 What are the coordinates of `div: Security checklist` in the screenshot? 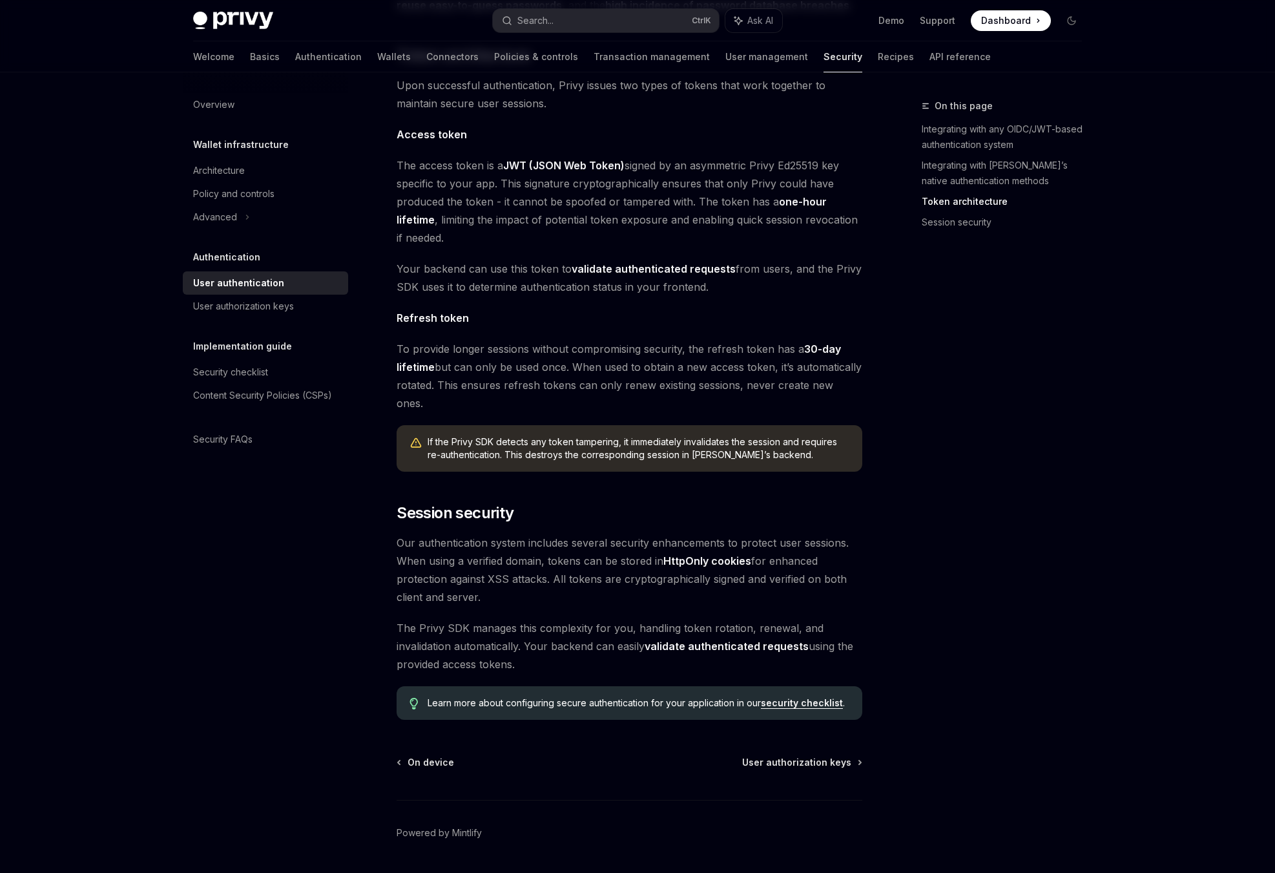 It's located at (231, 372).